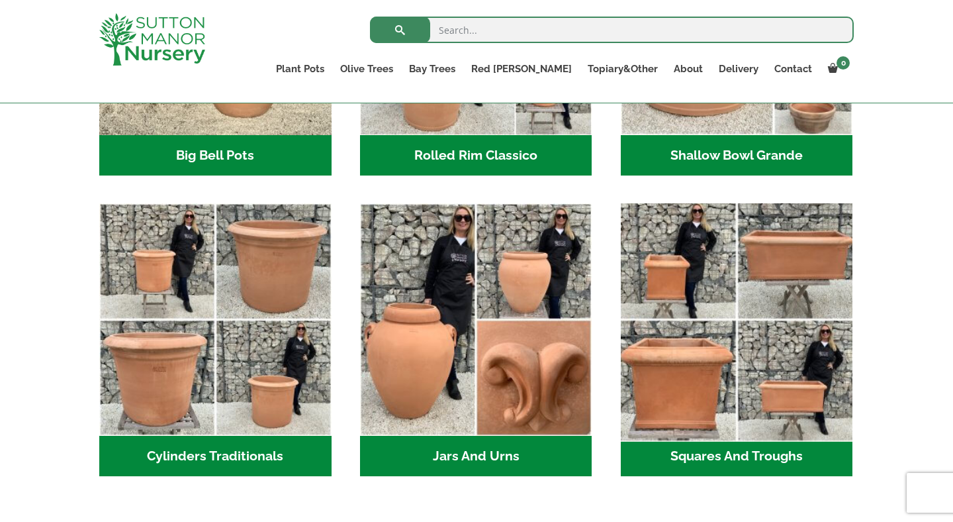 This screenshot has width=953, height=522. What do you see at coordinates (476, 319) in the screenshot?
I see `img: Jars And Urns` at bounding box center [476, 319].